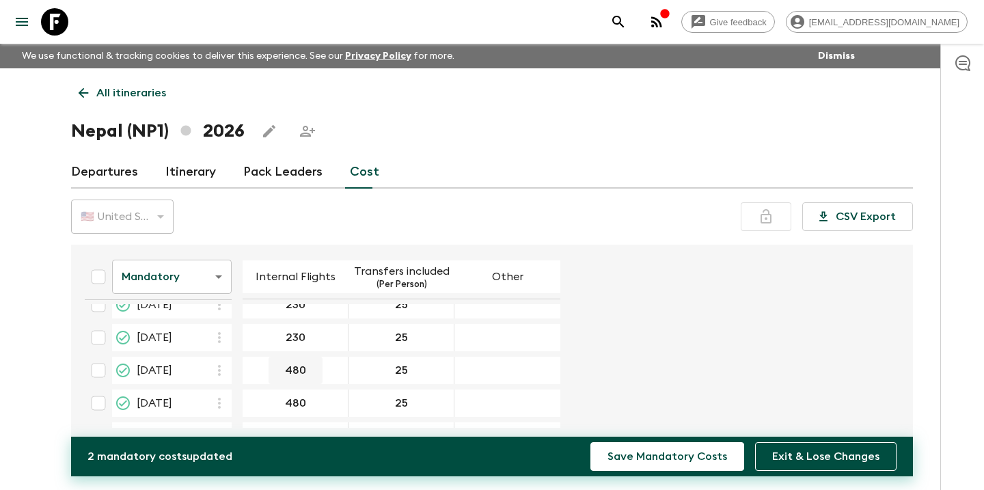 This screenshot has width=984, height=490. What do you see at coordinates (378, 56) in the screenshot?
I see `a: Privacy Policy` at bounding box center [378, 56].